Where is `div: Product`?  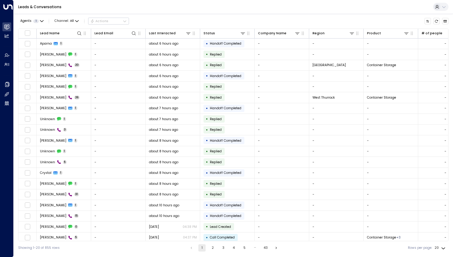
div: Product is located at coordinates (388, 33).